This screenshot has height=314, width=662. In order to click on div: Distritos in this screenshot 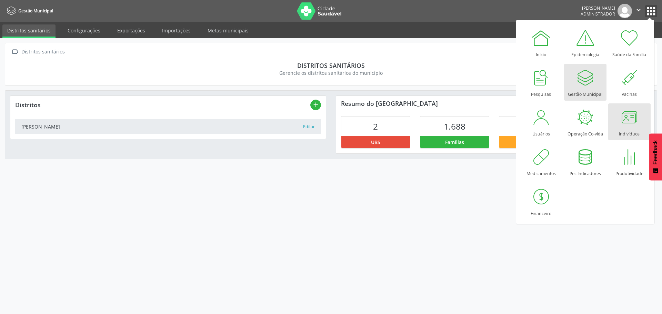, I will do `click(163, 105)`.